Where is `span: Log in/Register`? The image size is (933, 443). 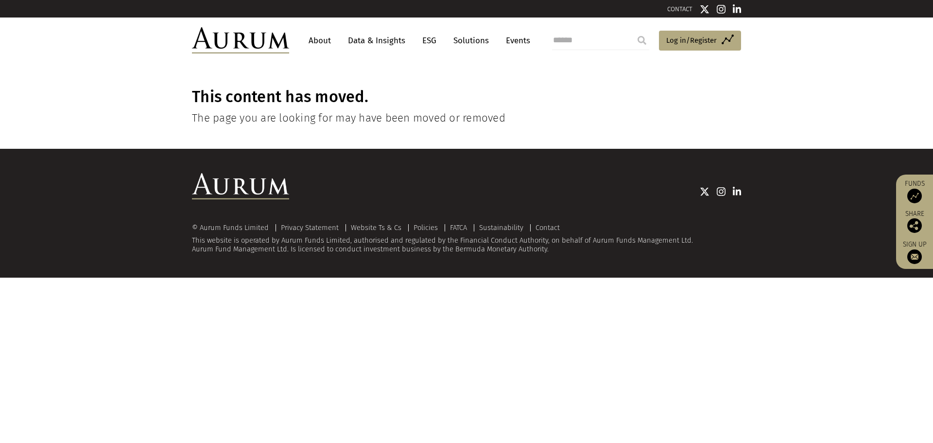
span: Log in/Register is located at coordinates (692, 40).